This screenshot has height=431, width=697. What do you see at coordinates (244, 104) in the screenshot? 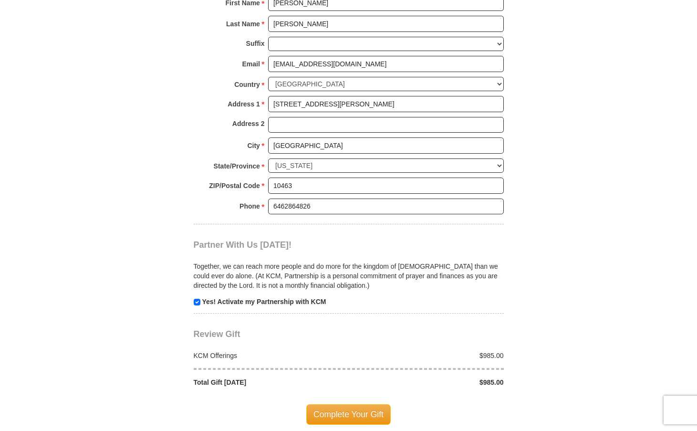
I see `strong: Address 1` at bounding box center [244, 104].